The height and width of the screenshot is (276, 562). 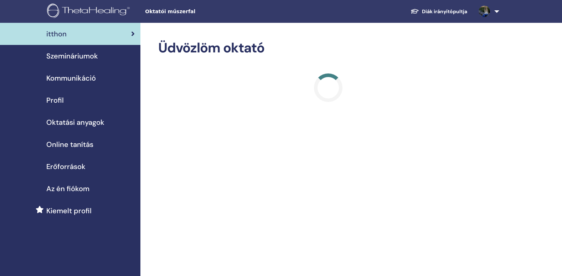 I want to click on span: Kommunikáció, so click(x=71, y=78).